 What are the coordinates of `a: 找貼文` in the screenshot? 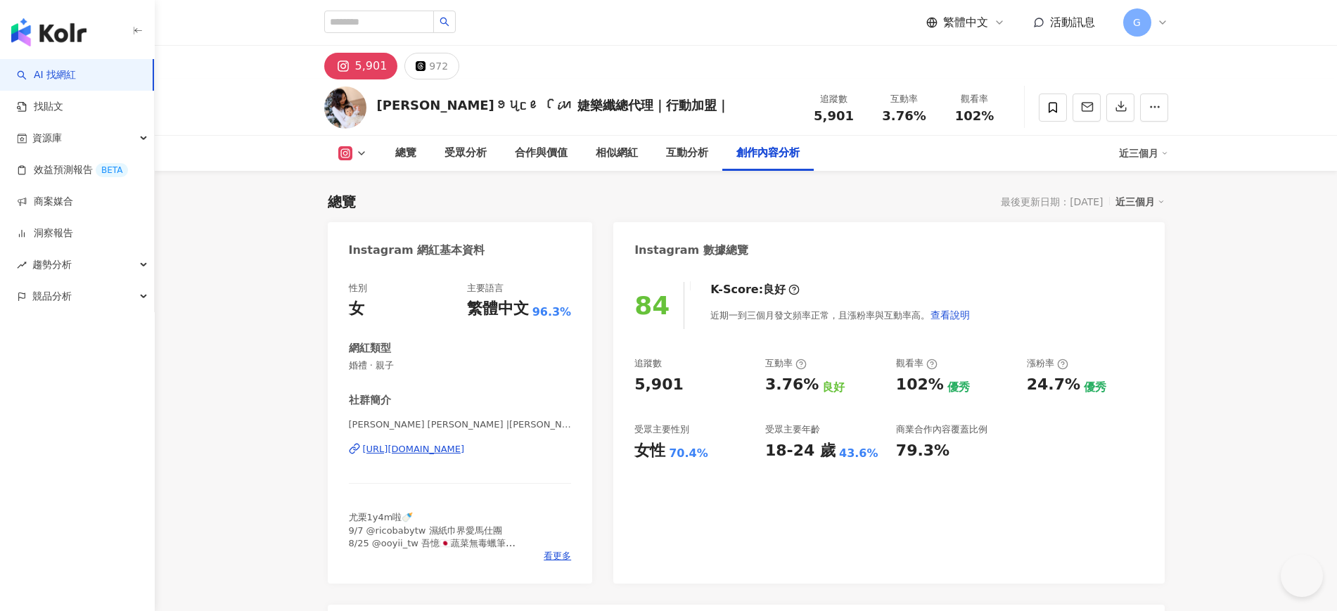 It's located at (40, 107).